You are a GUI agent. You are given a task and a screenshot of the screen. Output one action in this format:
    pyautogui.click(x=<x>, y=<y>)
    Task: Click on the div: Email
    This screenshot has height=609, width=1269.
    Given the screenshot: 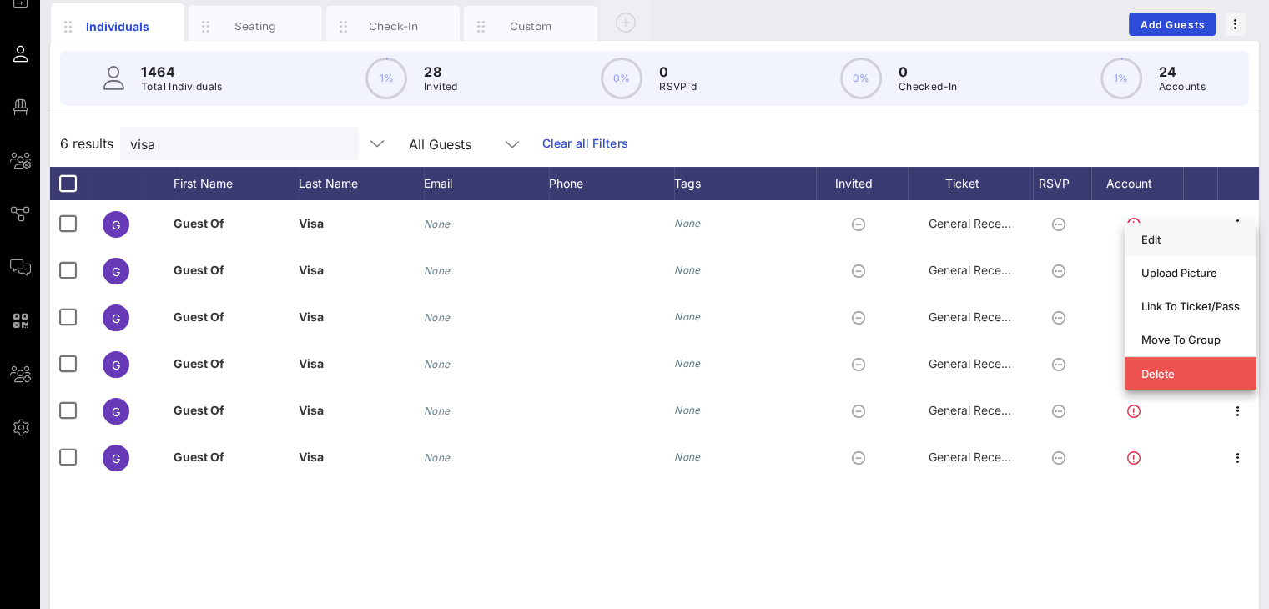 What is the action you would take?
    pyautogui.click(x=486, y=184)
    